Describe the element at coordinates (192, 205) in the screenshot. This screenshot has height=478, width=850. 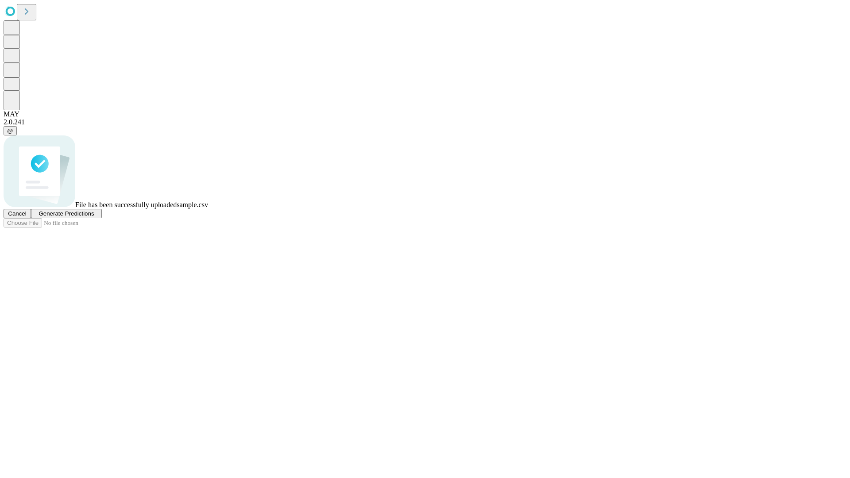
I see `span: sample.csv` at that location.